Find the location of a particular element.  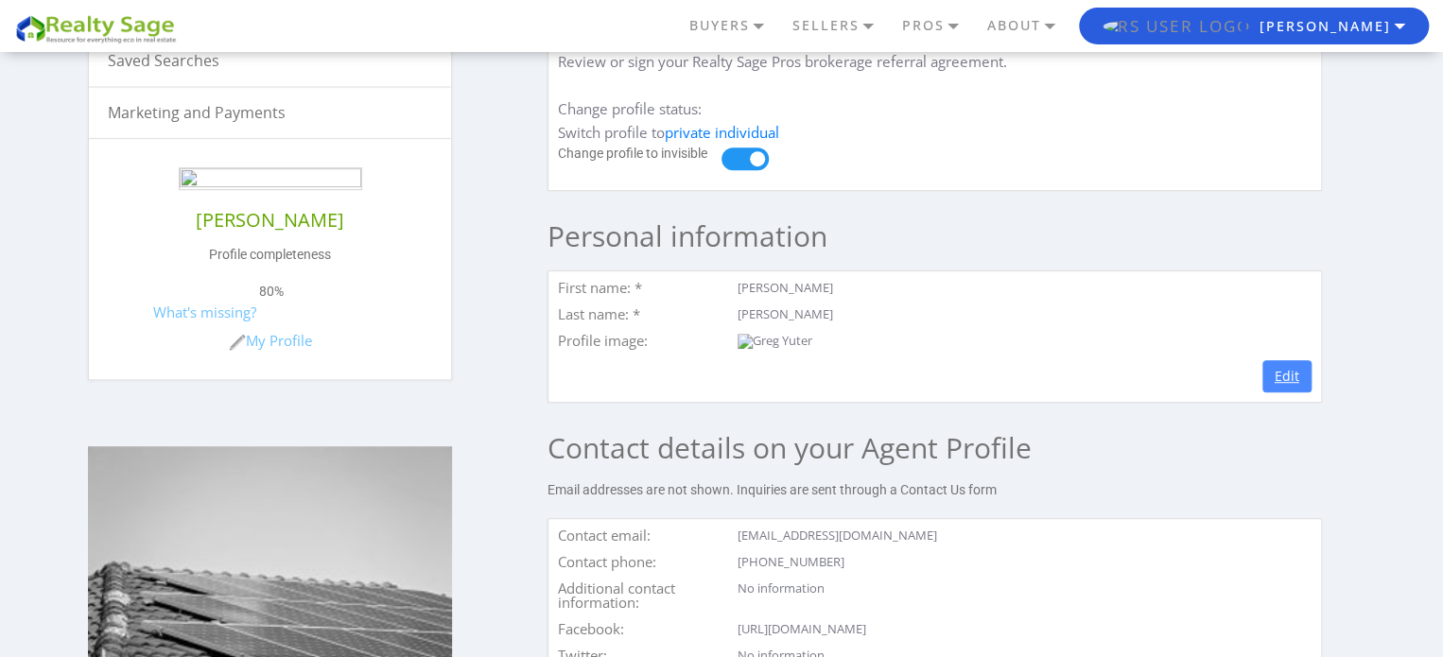

div: Contact email: is located at coordinates (643, 538).